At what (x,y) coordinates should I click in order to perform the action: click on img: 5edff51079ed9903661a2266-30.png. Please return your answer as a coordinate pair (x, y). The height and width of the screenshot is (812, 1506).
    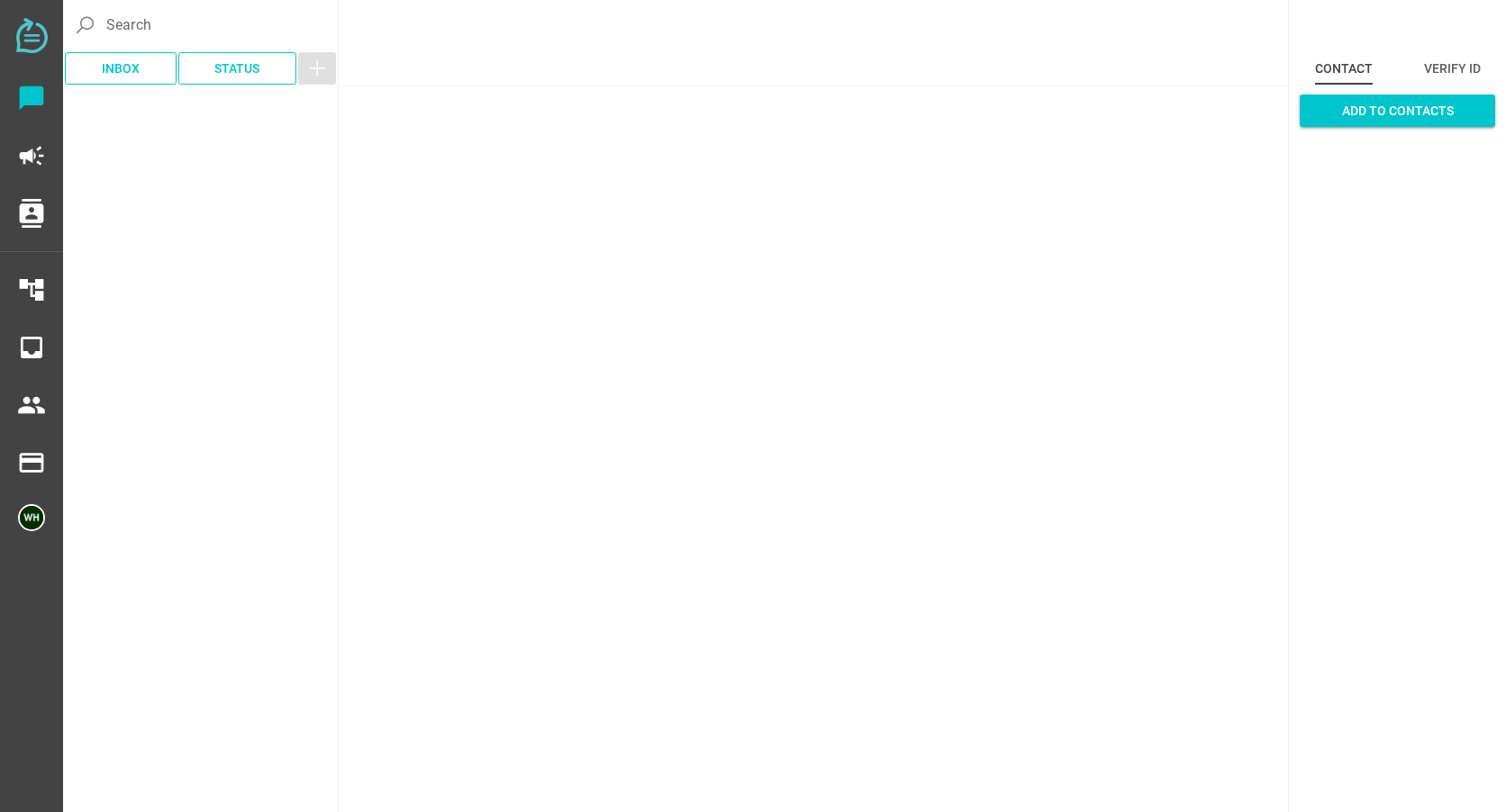
    Looking at the image, I should click on (32, 517).